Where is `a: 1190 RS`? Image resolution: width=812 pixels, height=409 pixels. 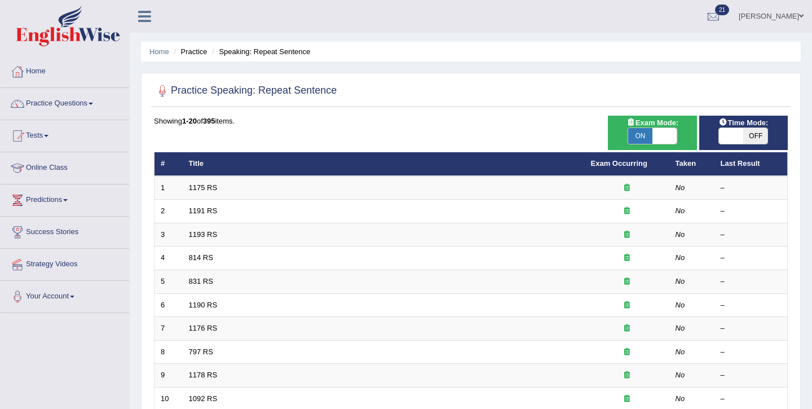
a: 1190 RS is located at coordinates (203, 304).